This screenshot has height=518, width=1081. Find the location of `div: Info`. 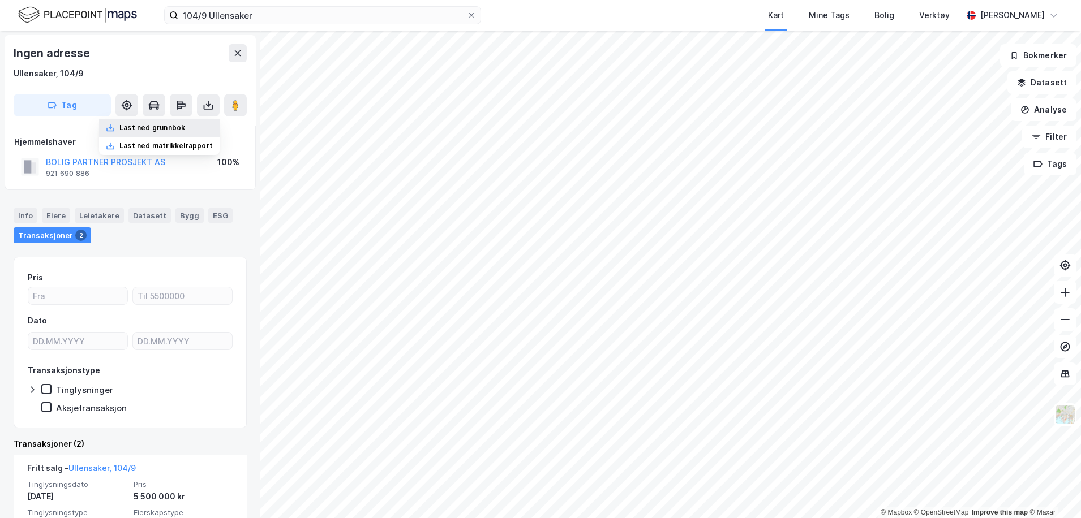

div: Info is located at coordinates (25, 216).